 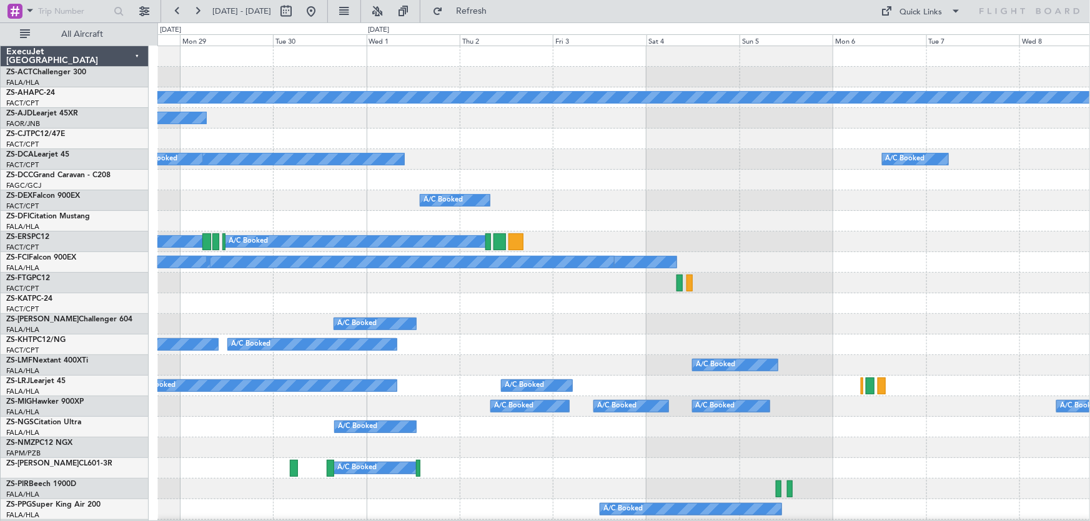 I want to click on button: Quick Links, so click(x=921, y=11).